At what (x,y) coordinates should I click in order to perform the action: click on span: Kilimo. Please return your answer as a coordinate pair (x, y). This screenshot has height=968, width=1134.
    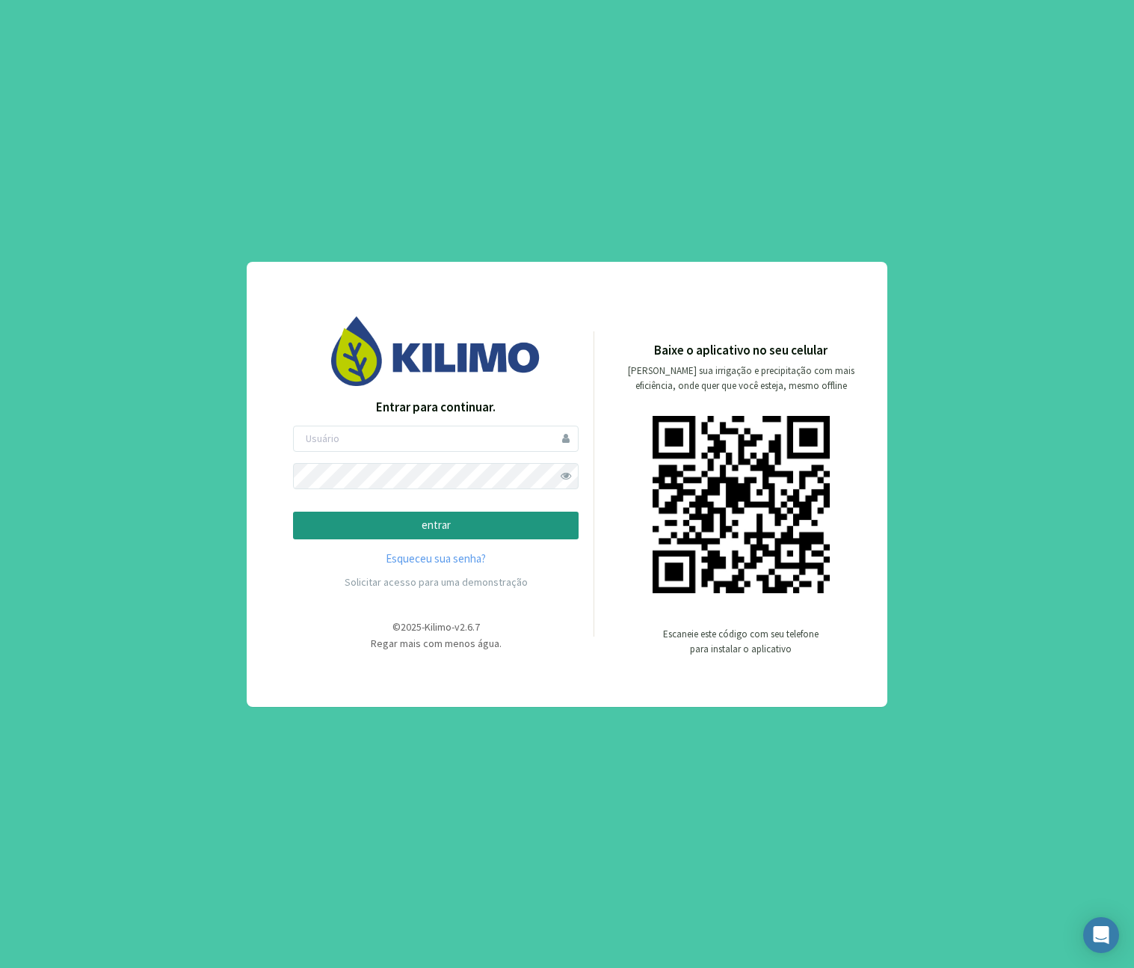
    Looking at the image, I should click on (438, 627).